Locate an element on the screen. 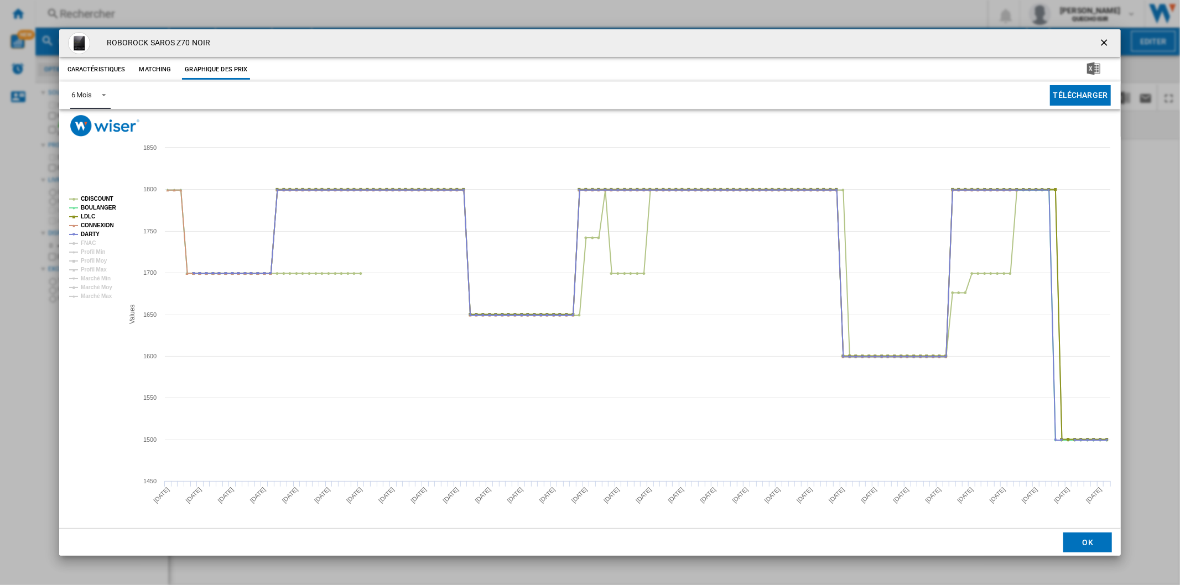 Image resolution: width=1180 pixels, height=585 pixels. tspan: 1550 is located at coordinates (150, 398).